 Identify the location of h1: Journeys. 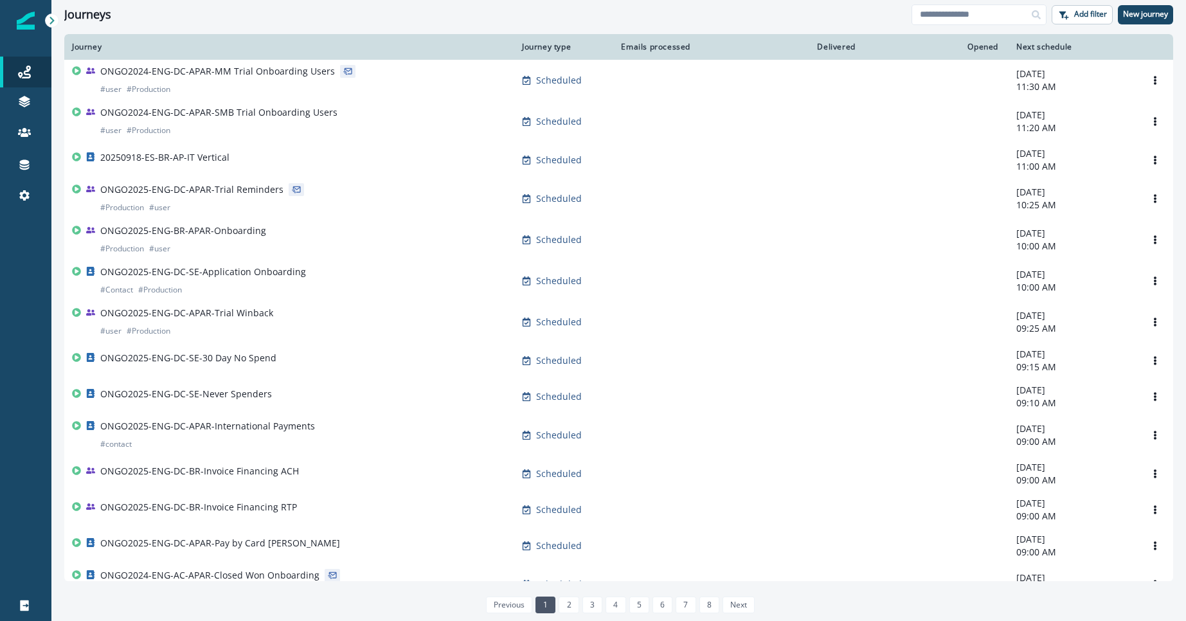
(87, 15).